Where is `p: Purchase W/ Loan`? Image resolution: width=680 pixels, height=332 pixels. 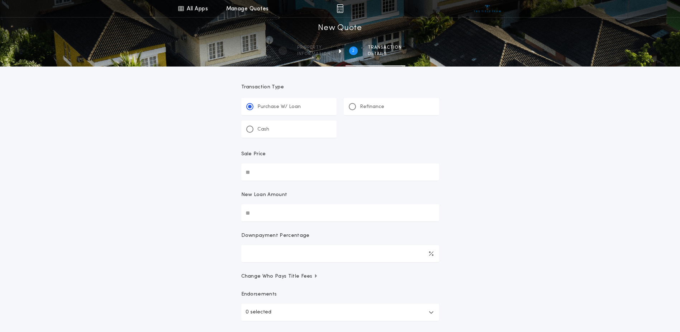
p: Purchase W/ Loan is located at coordinates (279, 107).